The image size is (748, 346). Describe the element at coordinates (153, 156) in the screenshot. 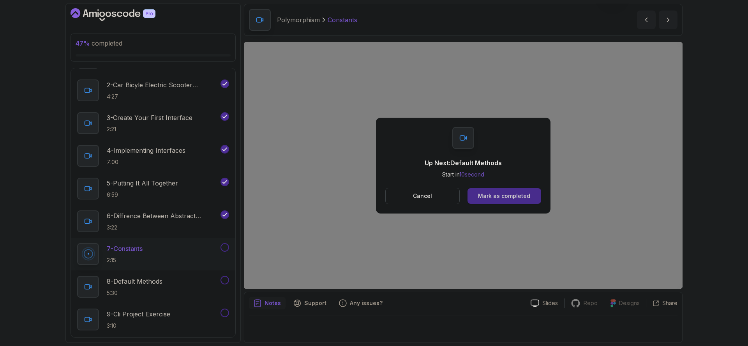

I see `button: 4-Implementing Interfaces7:00` at that location.